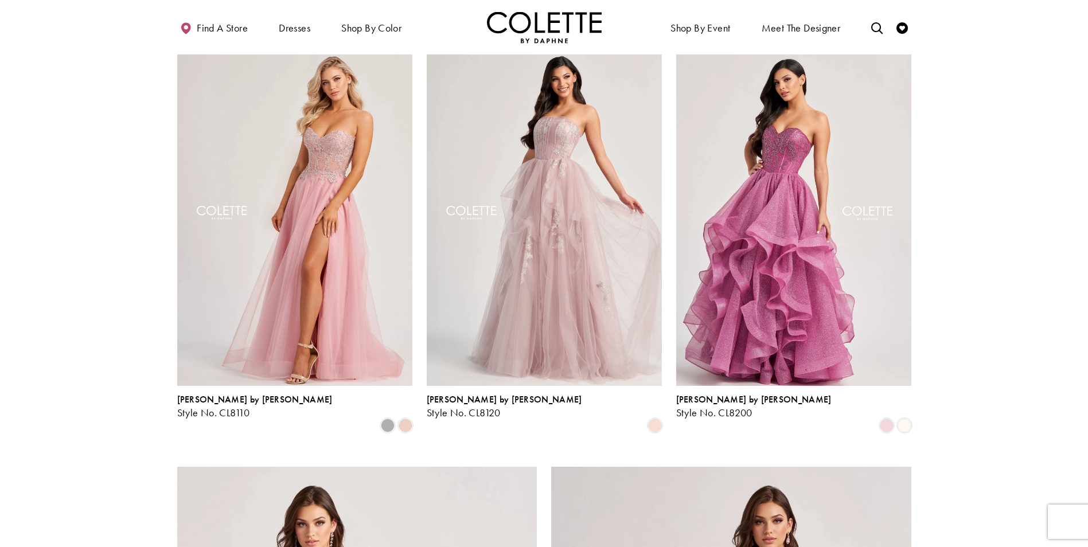 The width and height of the screenshot is (1088, 547). I want to click on i: Pink Lily, so click(887, 426).